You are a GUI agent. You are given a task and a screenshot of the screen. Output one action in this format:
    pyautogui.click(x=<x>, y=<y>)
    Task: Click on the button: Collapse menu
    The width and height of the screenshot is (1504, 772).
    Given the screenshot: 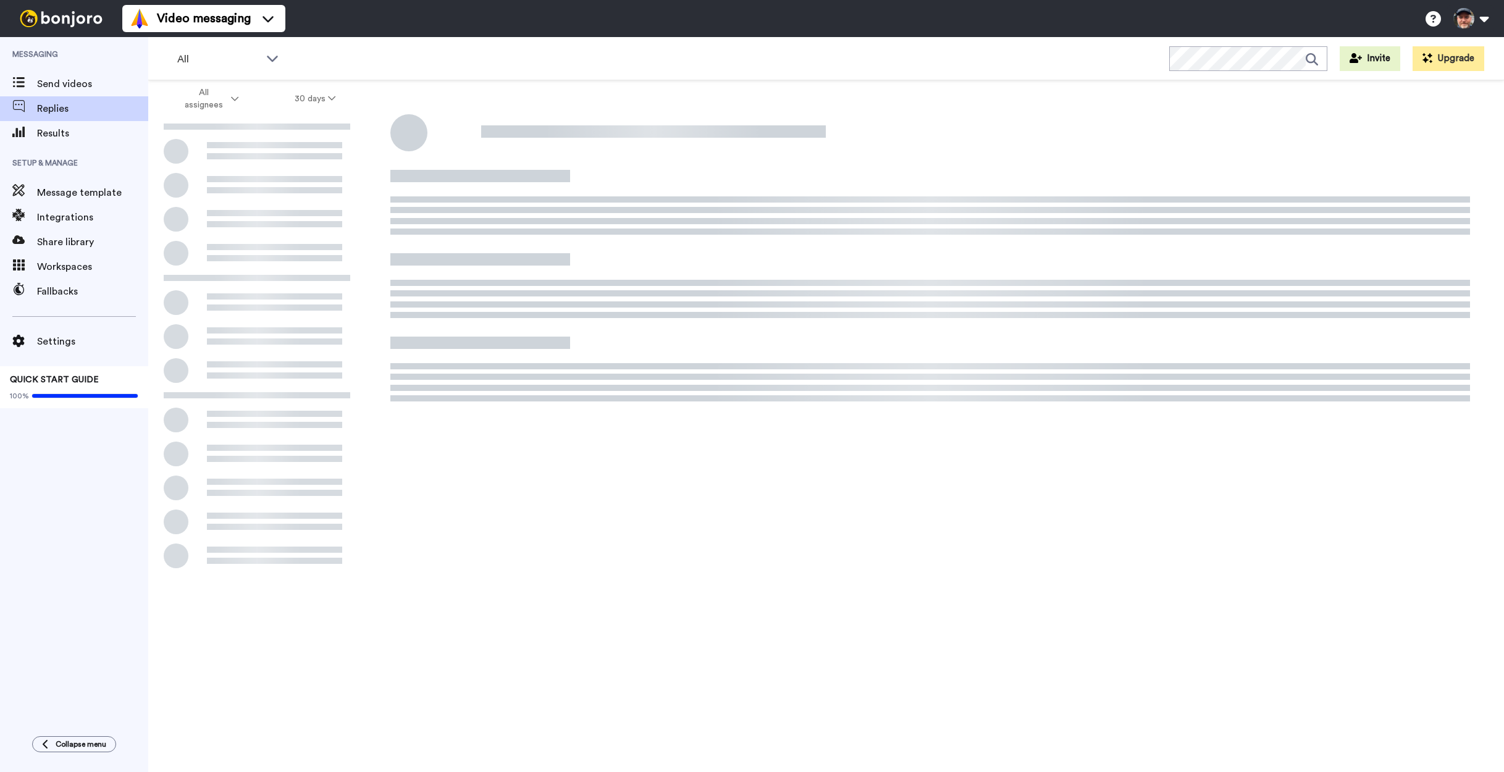 What is the action you would take?
    pyautogui.click(x=74, y=745)
    